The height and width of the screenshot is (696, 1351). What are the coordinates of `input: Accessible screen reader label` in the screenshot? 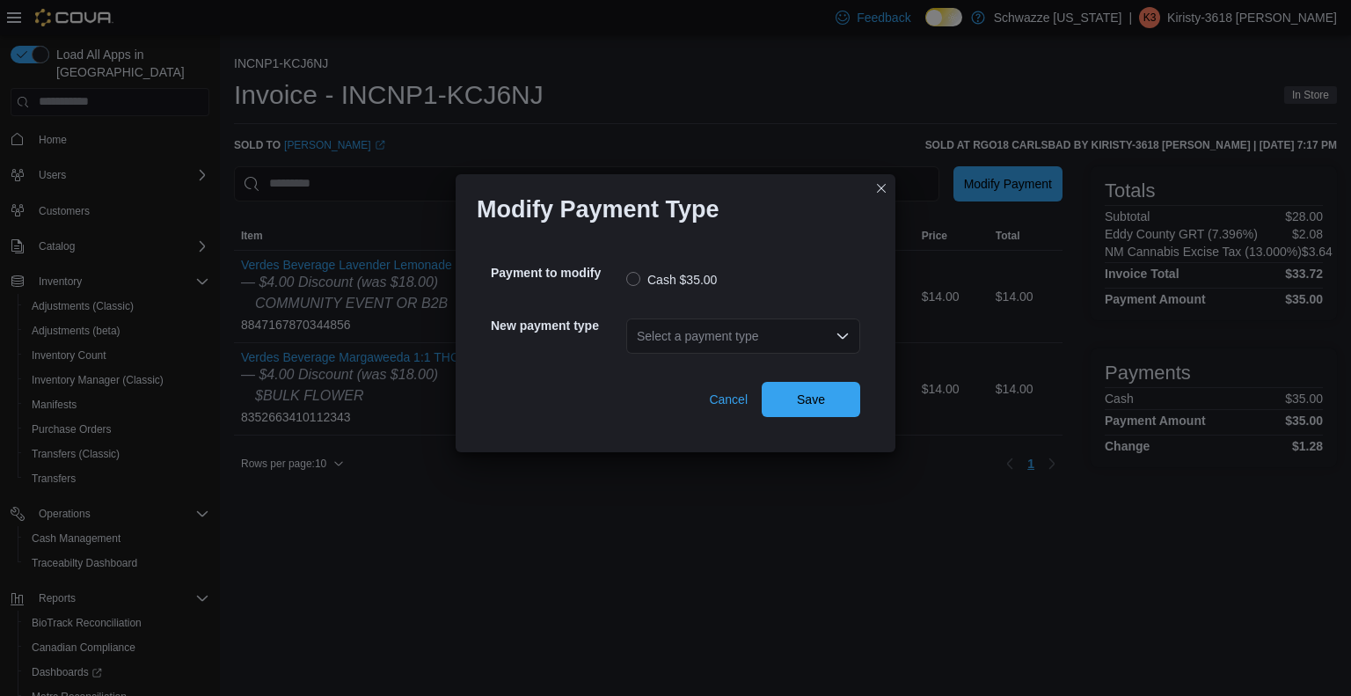 It's located at (638, 336).